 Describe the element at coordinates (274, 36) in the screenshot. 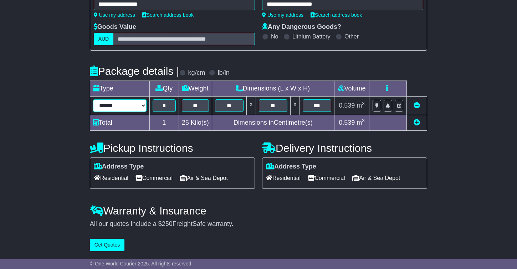

I see `label: No` at that location.